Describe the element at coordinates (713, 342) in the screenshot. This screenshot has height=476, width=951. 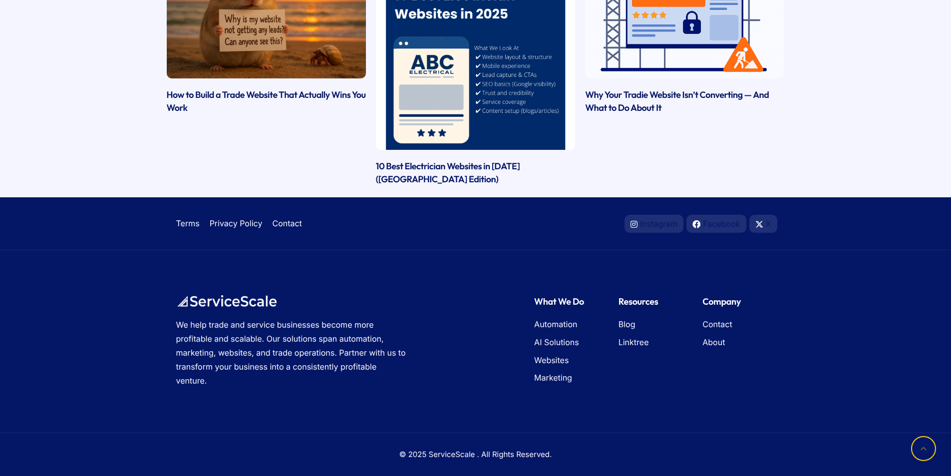
I see `span: About` at that location.